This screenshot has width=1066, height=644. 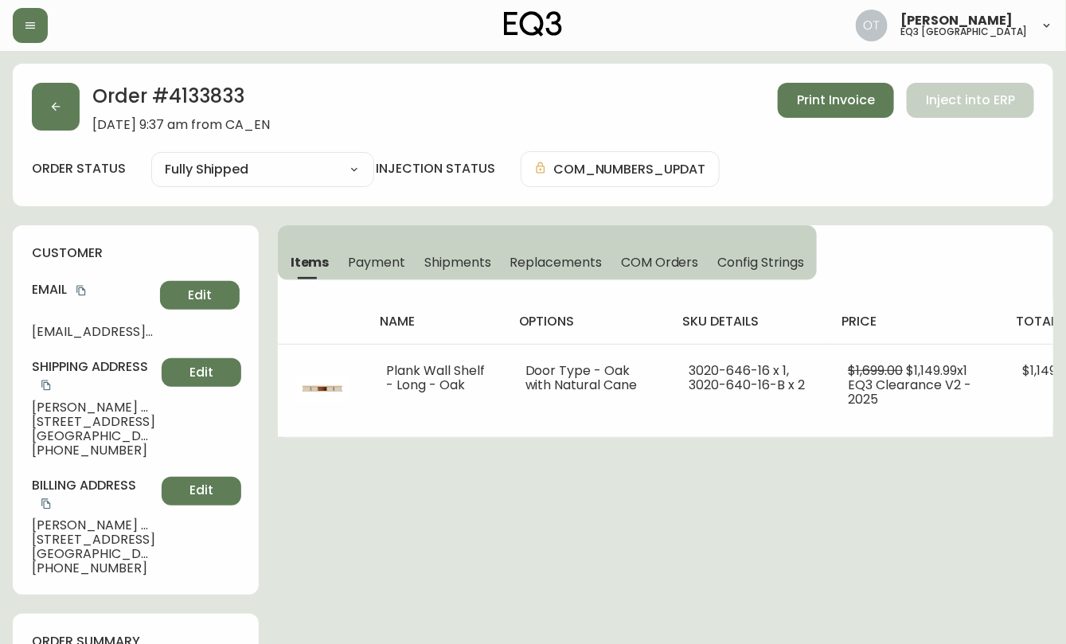 I want to click on span: 3020-646-16 x 1, 3020-640-16-B x 2, so click(x=748, y=377).